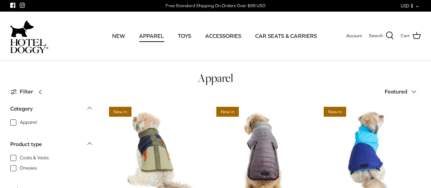 Image resolution: width=431 pixels, height=188 pixels. What do you see at coordinates (214, 36) in the screenshot?
I see `div: Primary navigation` at bounding box center [214, 36].